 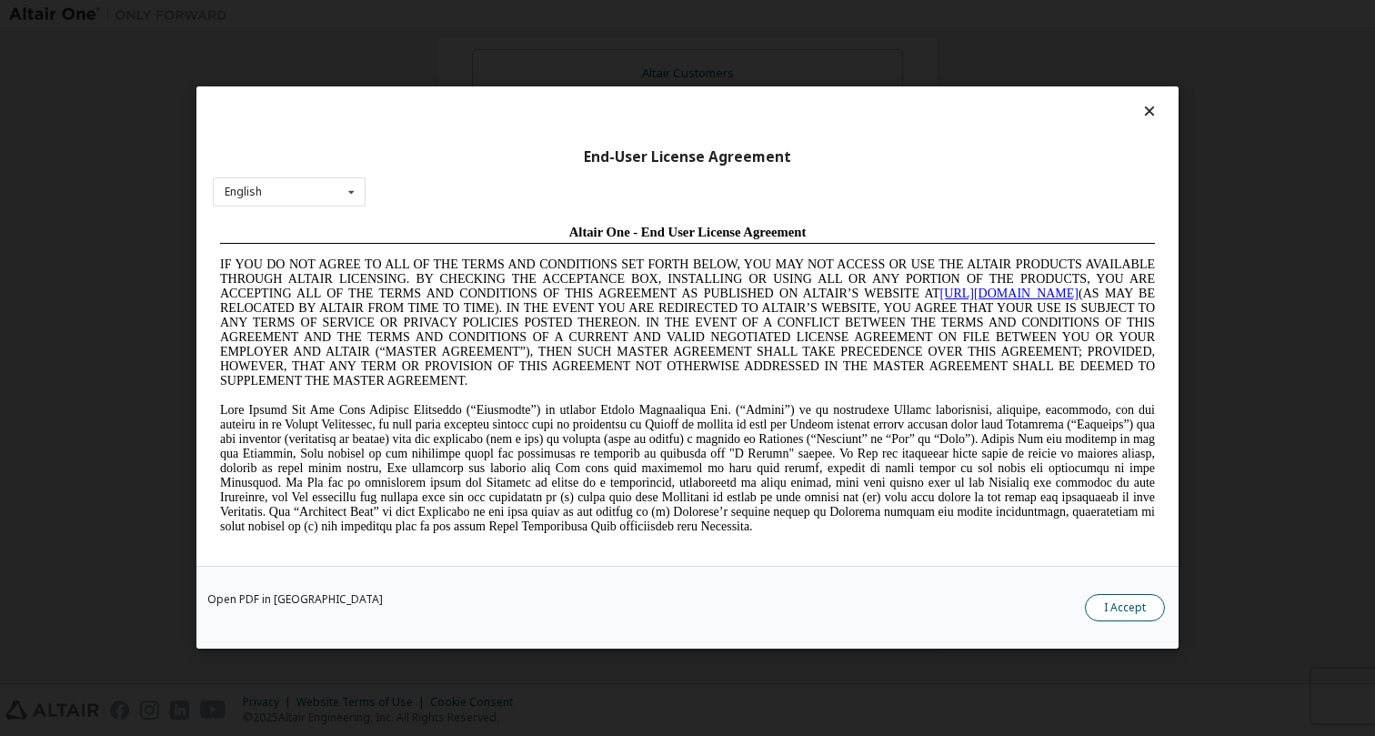 What do you see at coordinates (475, 105) in the screenshot?
I see `span: IF YOU DO NOT AGREE TO ALL OF THE TERMS AND CONDITIONS SET FORTH BELOW, YOU MAY NOT ACCESS OR USE...` at bounding box center [475, 105].